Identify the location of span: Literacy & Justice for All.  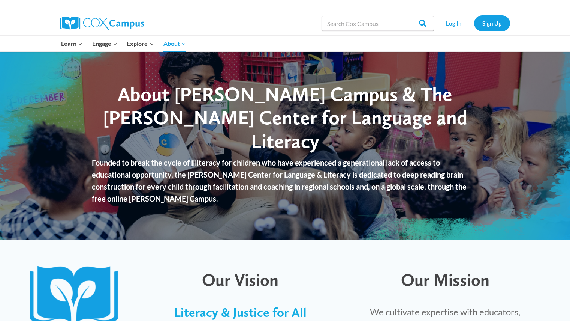
(240, 312).